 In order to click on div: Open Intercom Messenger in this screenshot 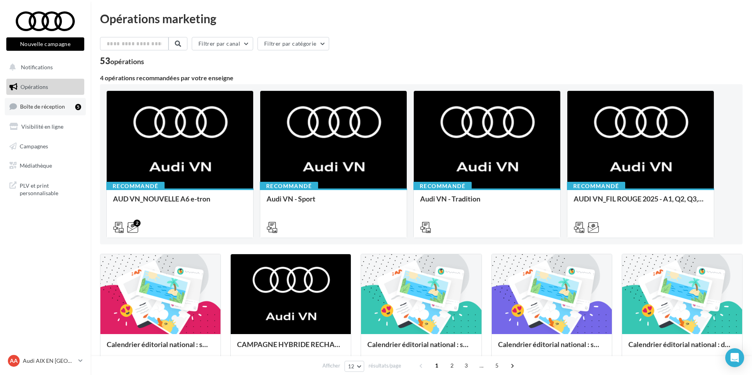, I will do `click(735, 358)`.